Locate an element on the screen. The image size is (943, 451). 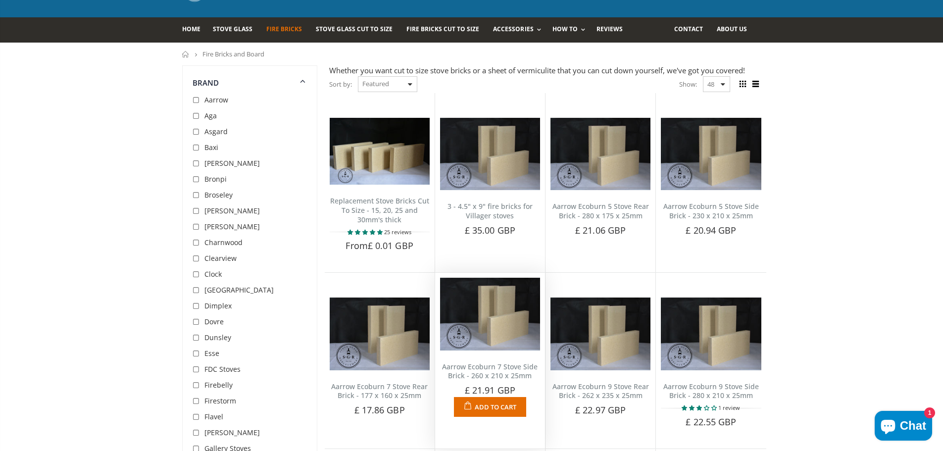
span: Home is located at coordinates (191, 29).